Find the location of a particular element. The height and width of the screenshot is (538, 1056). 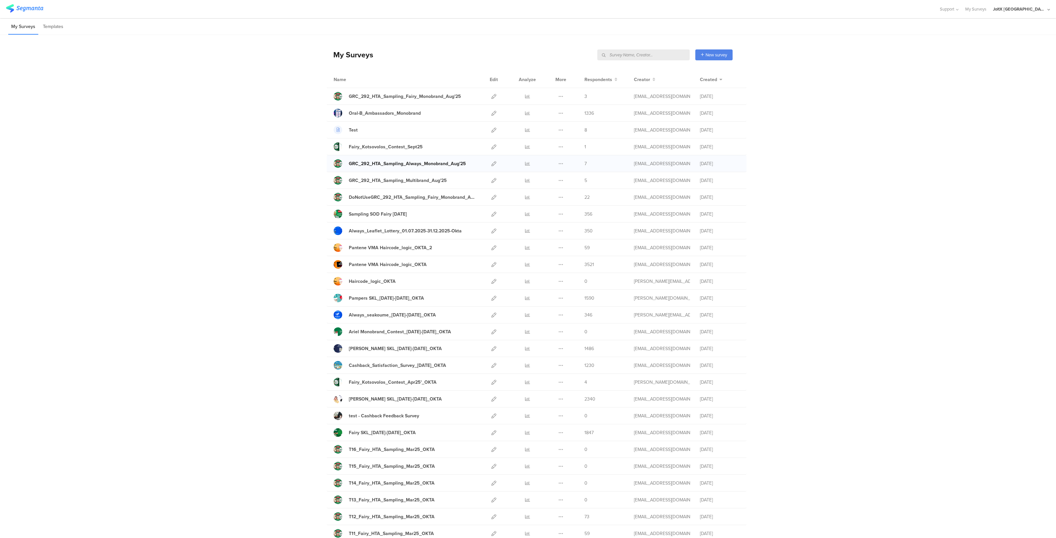

div: Always_Leaflet_Lottery_01.07.2025-31.12.2025-Okta is located at coordinates (405, 231).